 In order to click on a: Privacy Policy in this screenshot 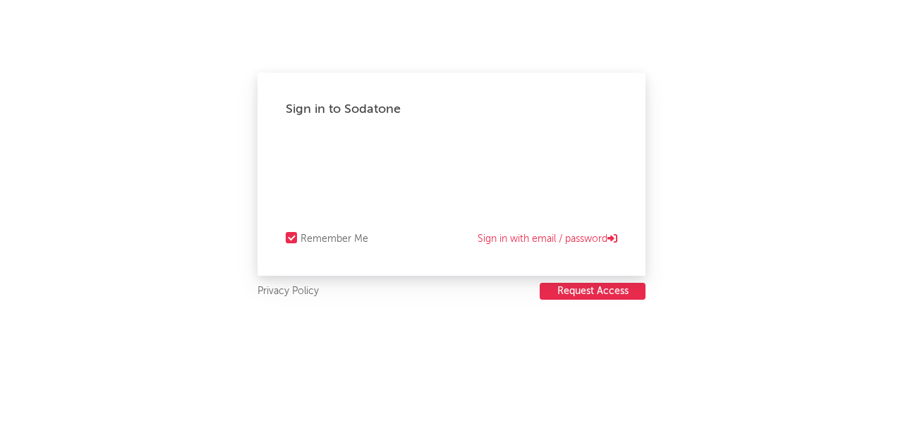, I will do `click(288, 291)`.